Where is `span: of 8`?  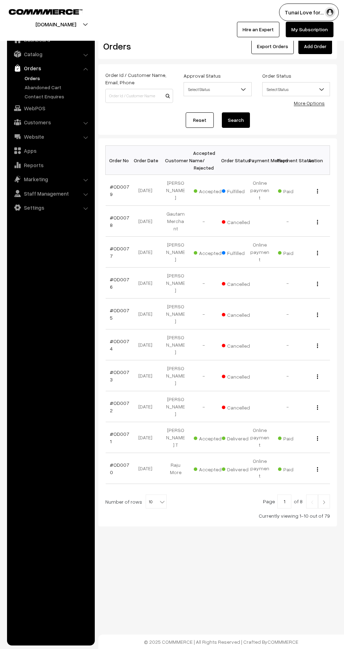
span: of 8 is located at coordinates (298, 501).